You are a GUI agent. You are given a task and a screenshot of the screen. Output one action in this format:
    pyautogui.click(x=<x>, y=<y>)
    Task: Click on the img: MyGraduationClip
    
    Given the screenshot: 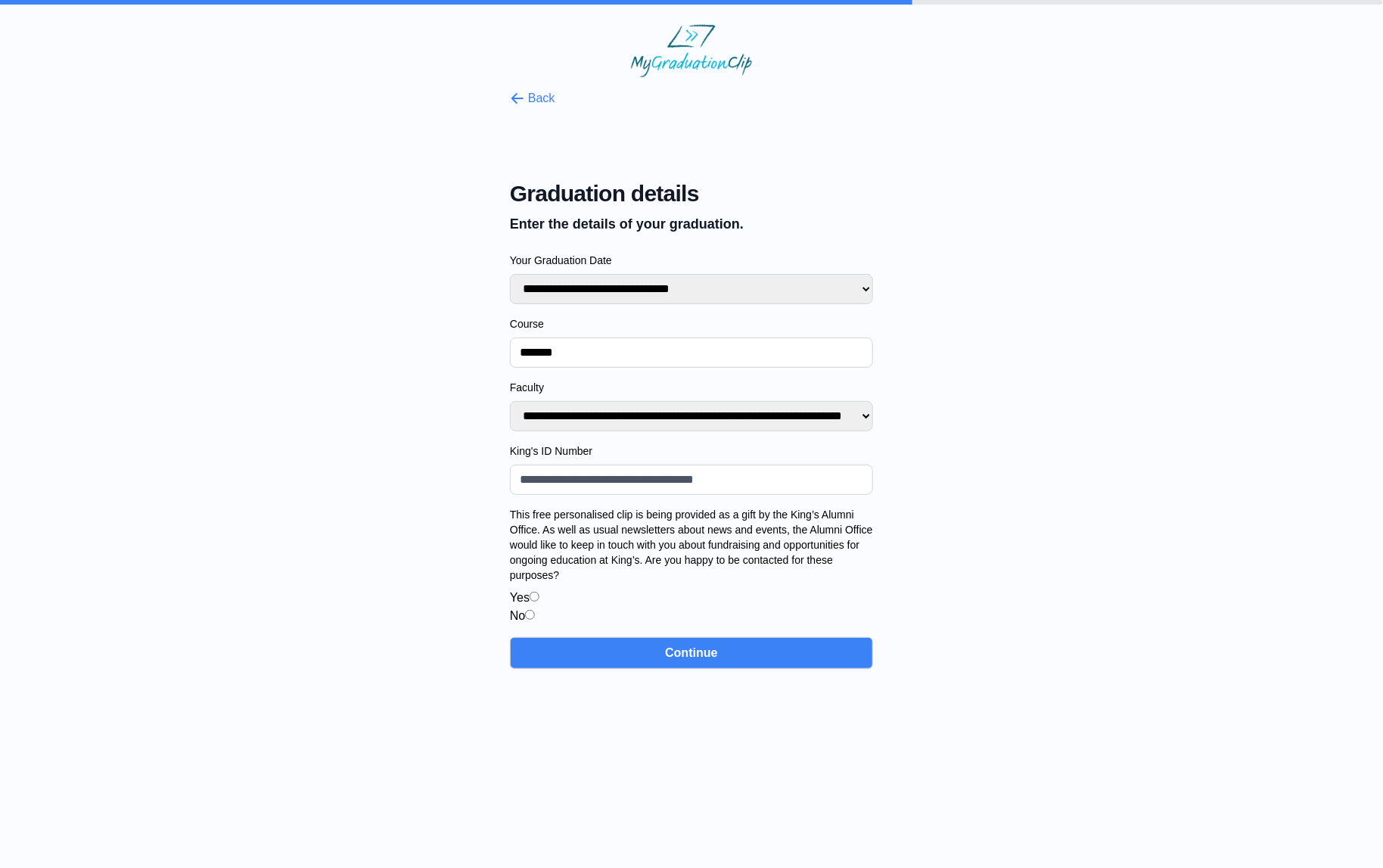 What is the action you would take?
    pyautogui.click(x=692, y=51)
    